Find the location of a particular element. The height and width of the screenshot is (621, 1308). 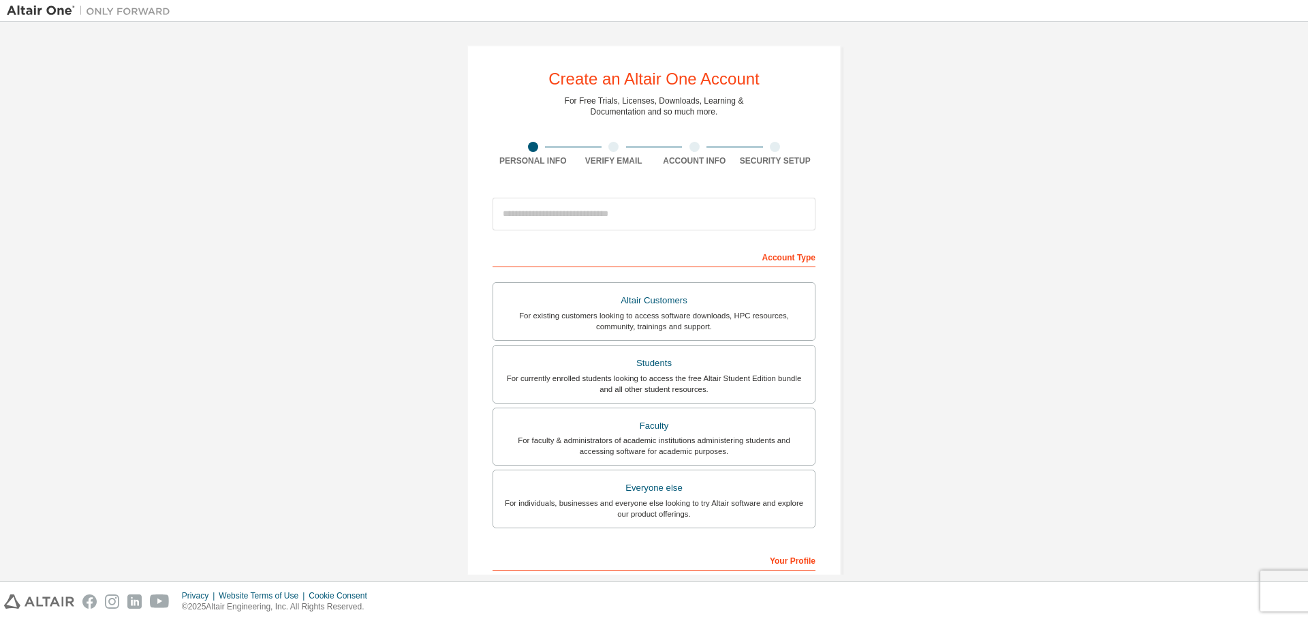

img: facebook.svg is located at coordinates (89, 601).